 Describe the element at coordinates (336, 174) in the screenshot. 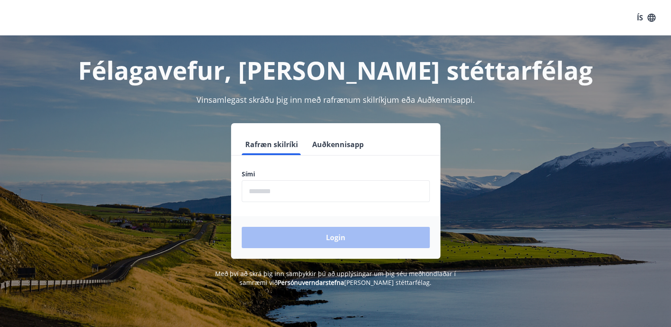

I see `label: Sími` at that location.